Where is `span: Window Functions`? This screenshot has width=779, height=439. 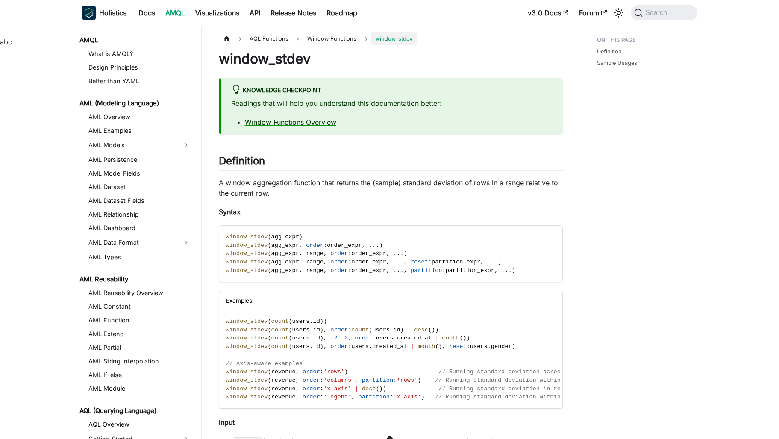
span: Window Functions is located at coordinates (332, 38).